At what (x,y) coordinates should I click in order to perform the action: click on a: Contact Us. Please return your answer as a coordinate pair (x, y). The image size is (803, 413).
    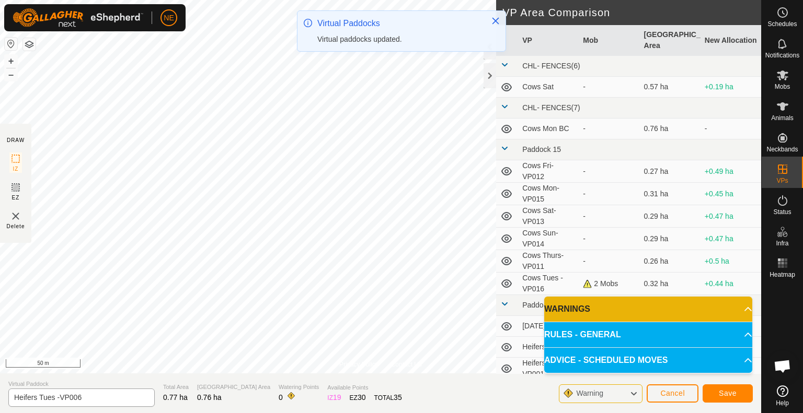
    Looking at the image, I should click on (406, 365).